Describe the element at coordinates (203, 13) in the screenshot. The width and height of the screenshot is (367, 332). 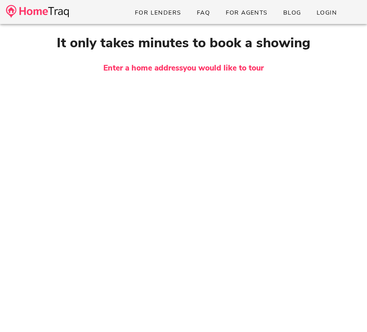
I see `a: FAQ` at that location.